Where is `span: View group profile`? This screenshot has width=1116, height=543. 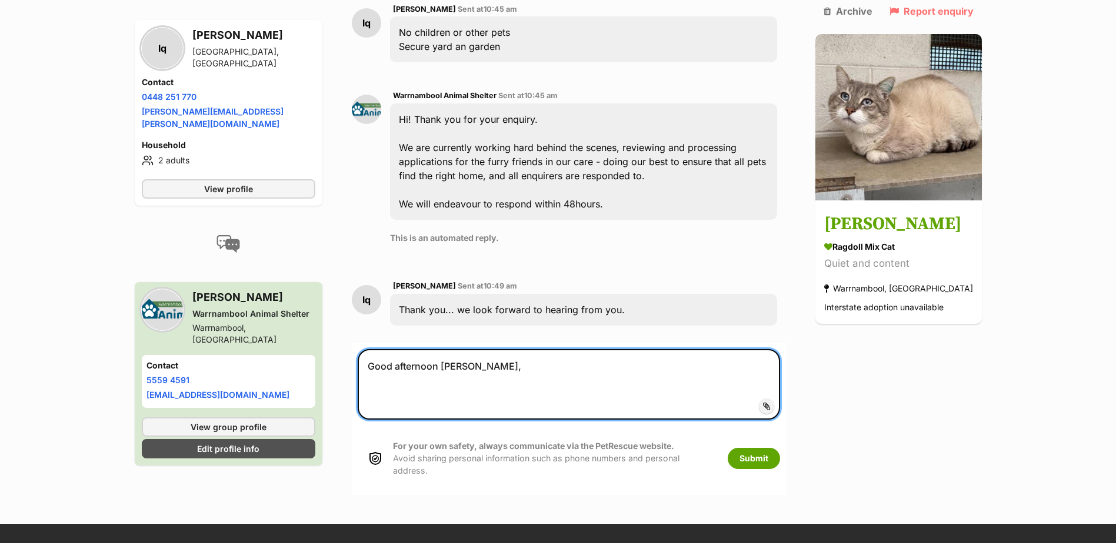 span: View group profile is located at coordinates (228, 427).